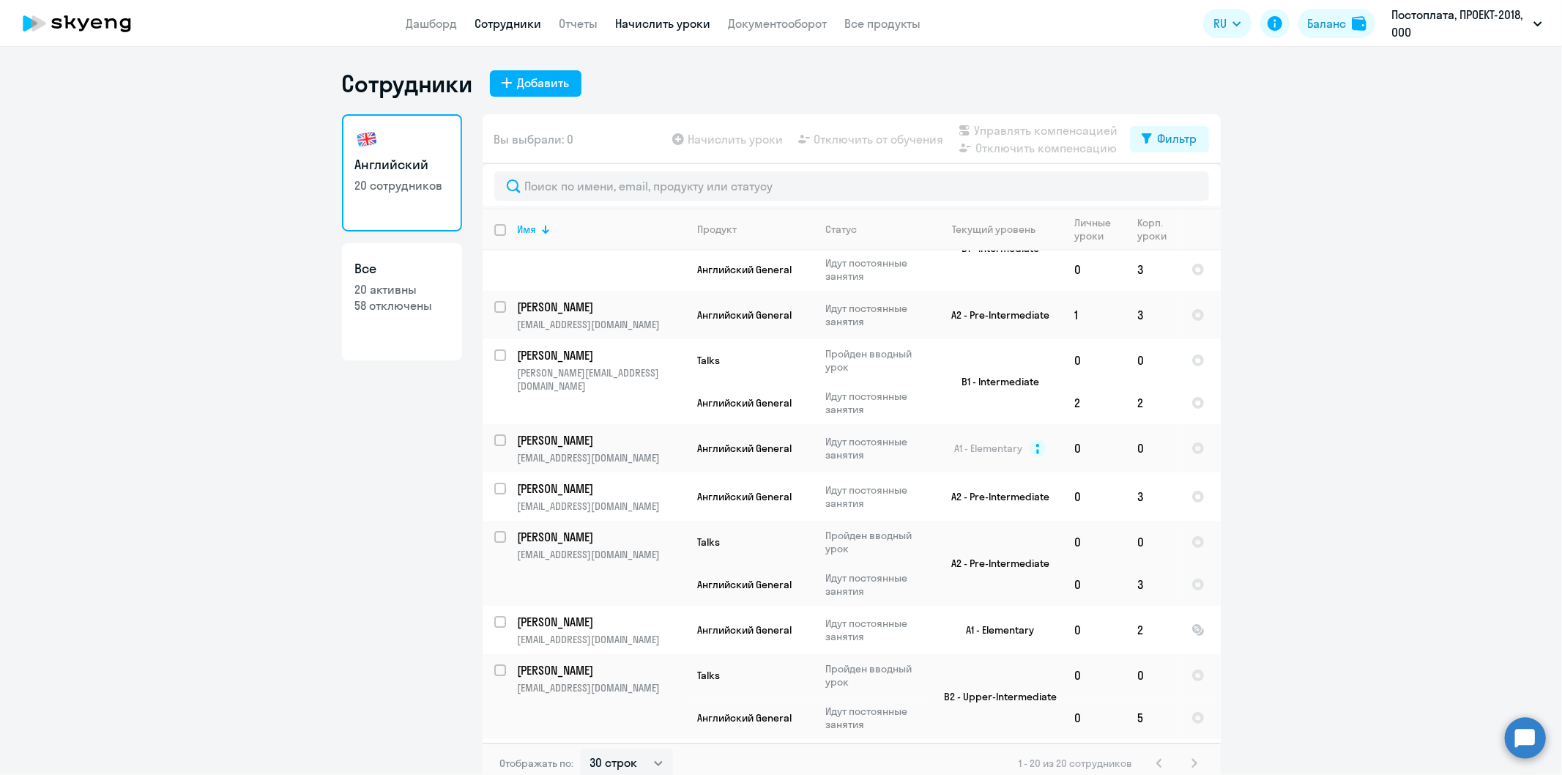 This screenshot has height=775, width=1562. What do you see at coordinates (1327, 23) in the screenshot?
I see `div: Баланс` at bounding box center [1327, 23].